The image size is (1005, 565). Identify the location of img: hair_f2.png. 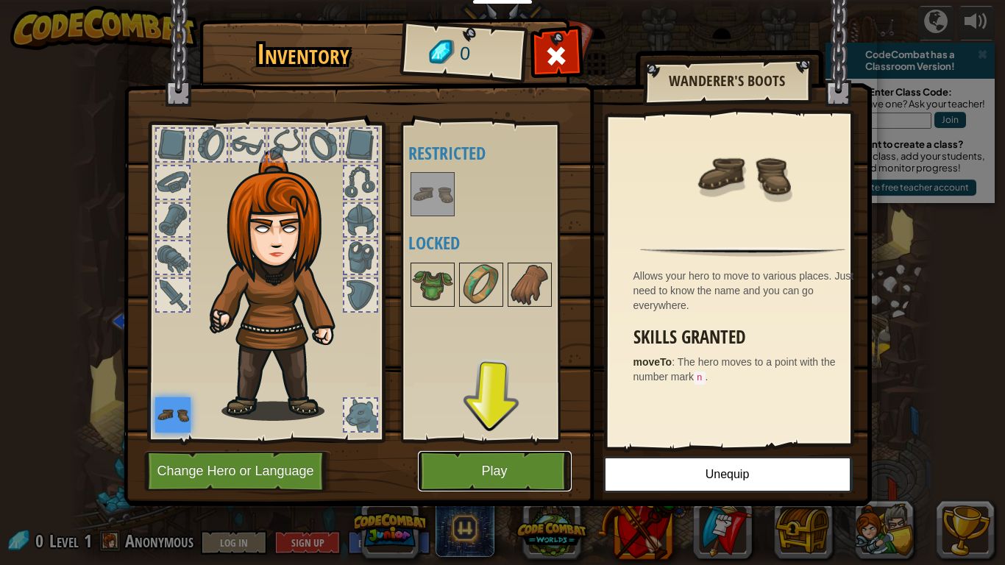
(282, 285).